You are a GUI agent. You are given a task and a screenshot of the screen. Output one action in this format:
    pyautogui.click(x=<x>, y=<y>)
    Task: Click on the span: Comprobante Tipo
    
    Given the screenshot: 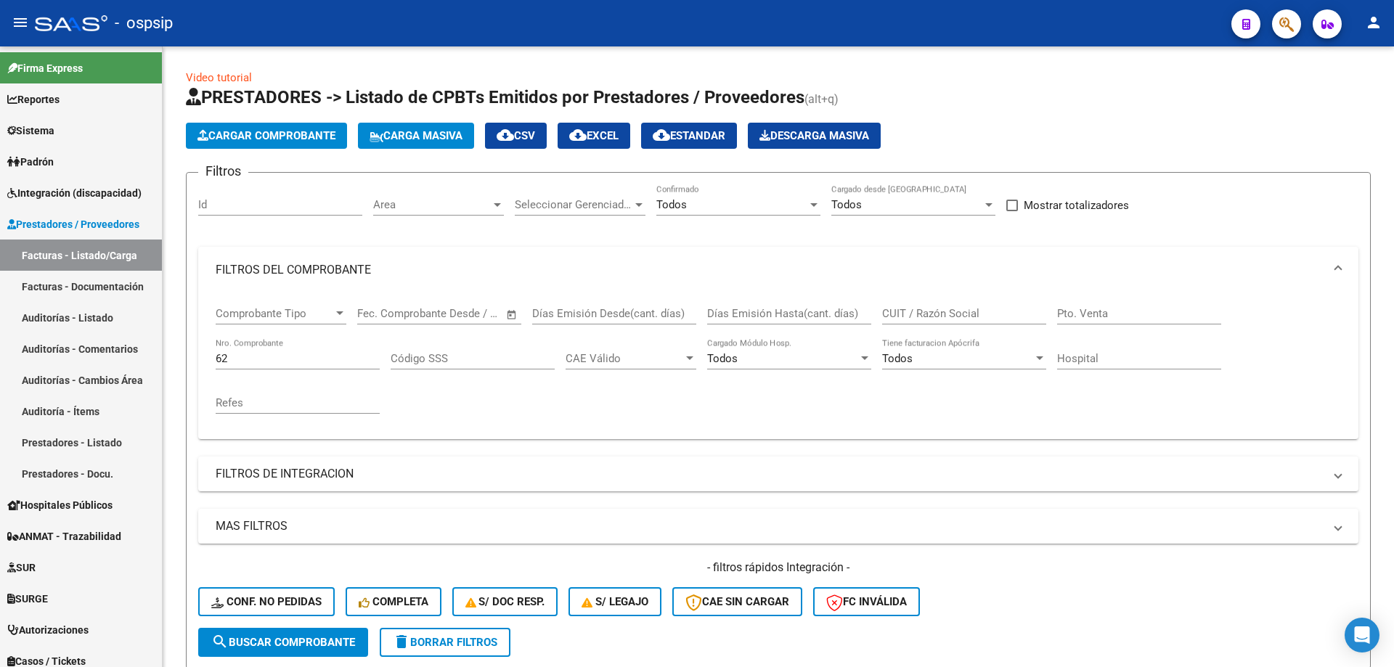 What is the action you would take?
    pyautogui.click(x=274, y=314)
    